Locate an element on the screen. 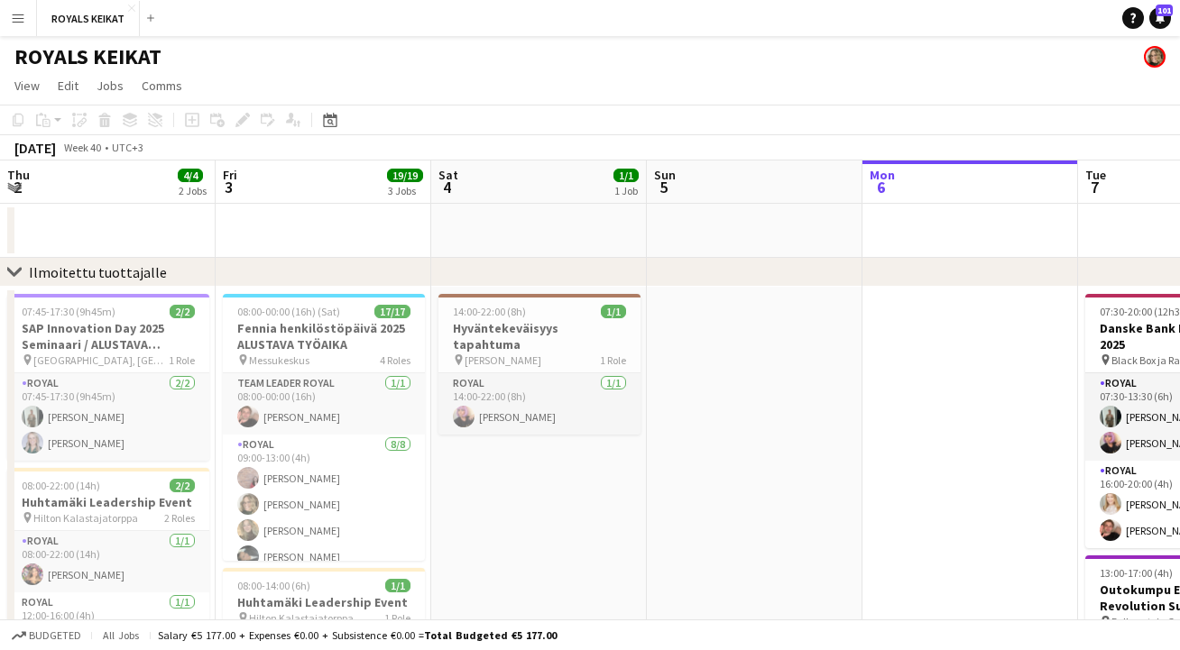 The width and height of the screenshot is (1180, 650). span: 07:45-17:30 (9h45m) is located at coordinates (69, 311).